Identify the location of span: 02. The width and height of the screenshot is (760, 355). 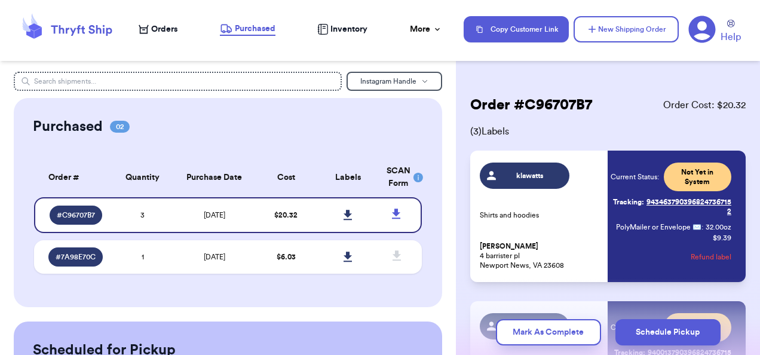
(120, 127).